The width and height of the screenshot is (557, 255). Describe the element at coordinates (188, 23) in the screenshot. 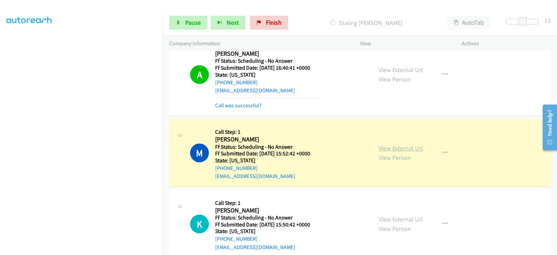

I see `a: Pause` at that location.